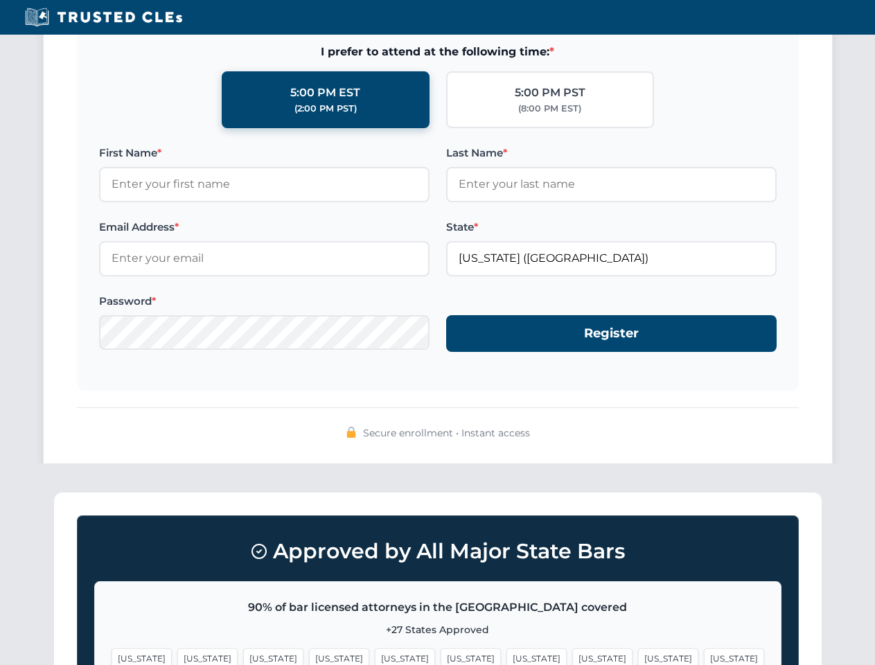 The height and width of the screenshot is (665, 875). Describe the element at coordinates (611, 333) in the screenshot. I see `button: Register` at that location.